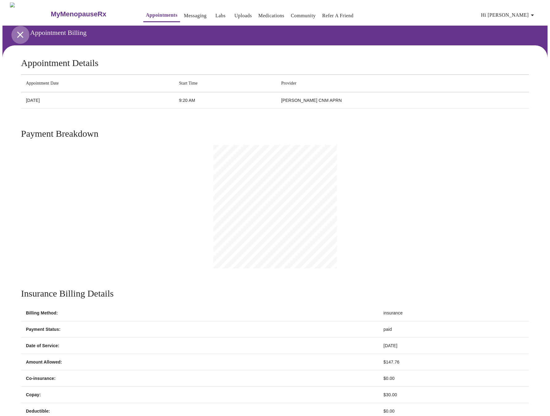 Image resolution: width=550 pixels, height=416 pixels. Describe the element at coordinates (402, 83) in the screenshot. I see `th: Provider` at that location.